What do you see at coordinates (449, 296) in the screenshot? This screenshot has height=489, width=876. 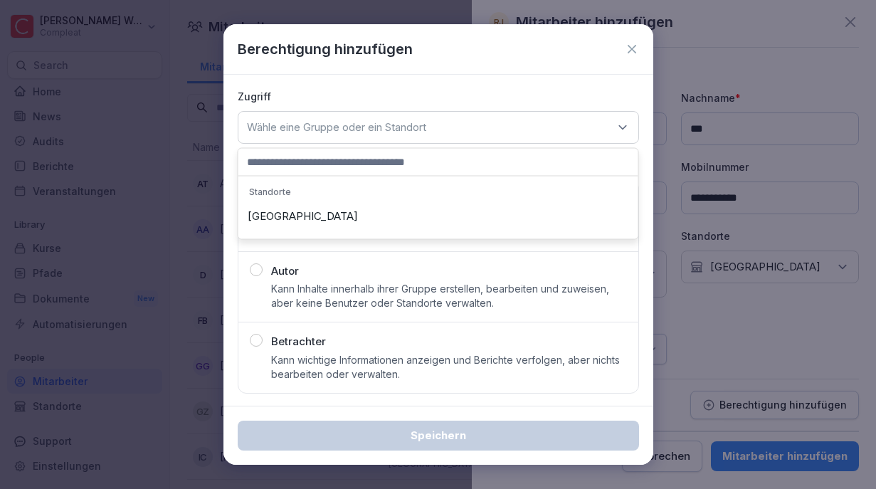 I see `p: Kann Inhalte innerhalb ihrer Gruppe erstellen, bearbeiten und zuweisen, aber keine Benutzer oder ...` at bounding box center [449, 296].